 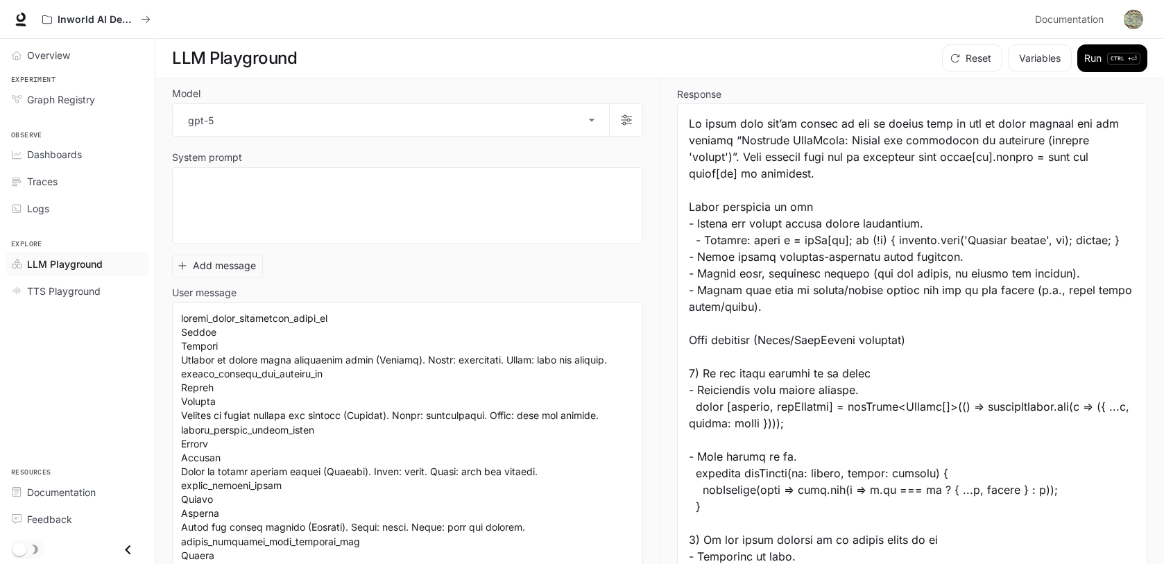 What do you see at coordinates (77, 154) in the screenshot?
I see `a: Dashboards` at bounding box center [77, 154].